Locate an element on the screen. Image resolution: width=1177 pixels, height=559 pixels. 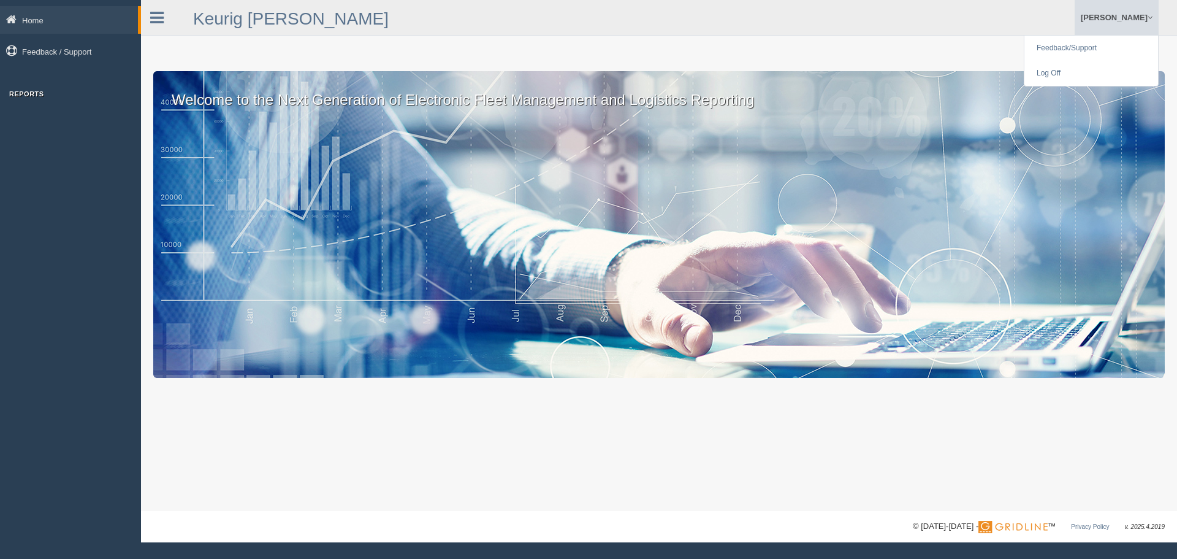
a: Privacy Policy is located at coordinates (1090, 526).